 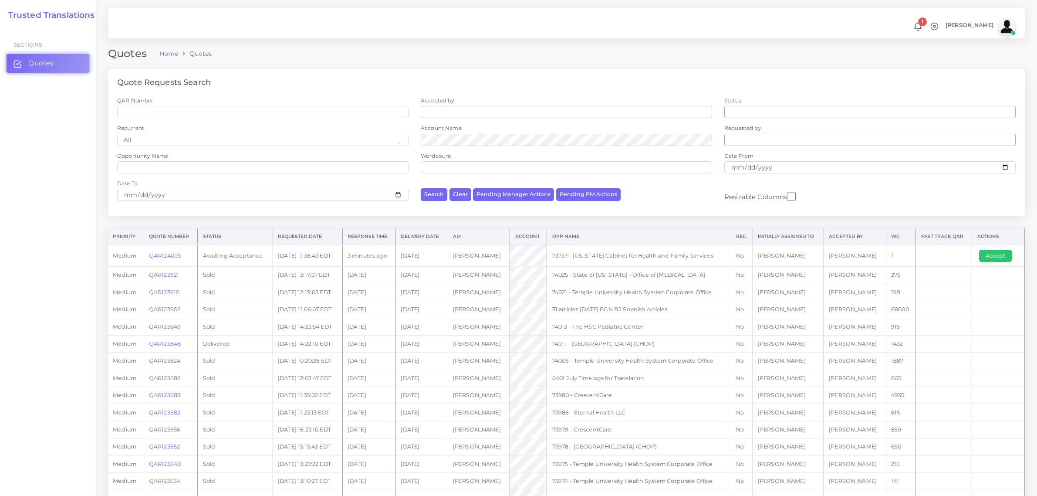 I want to click on label: Wordcount, so click(x=436, y=156).